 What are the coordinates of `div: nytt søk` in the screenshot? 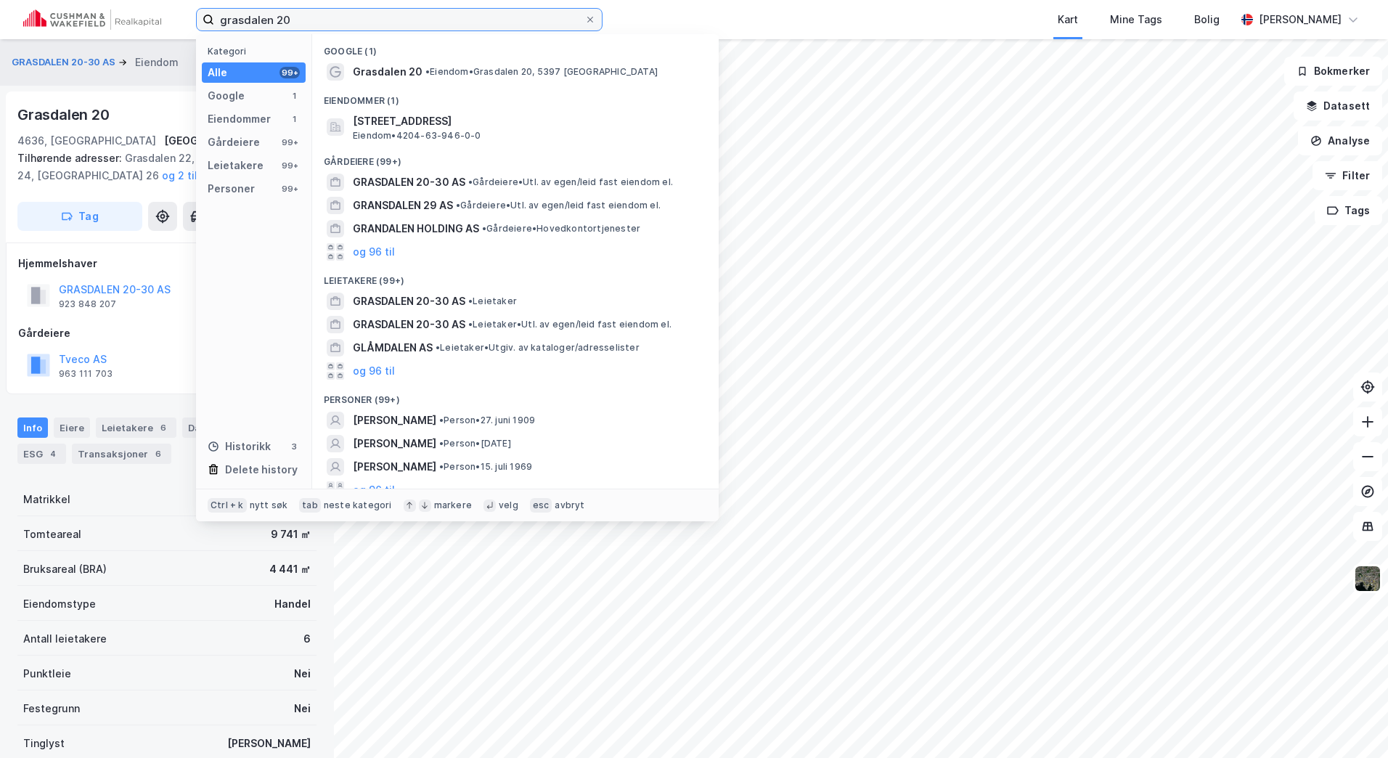 It's located at (269, 505).